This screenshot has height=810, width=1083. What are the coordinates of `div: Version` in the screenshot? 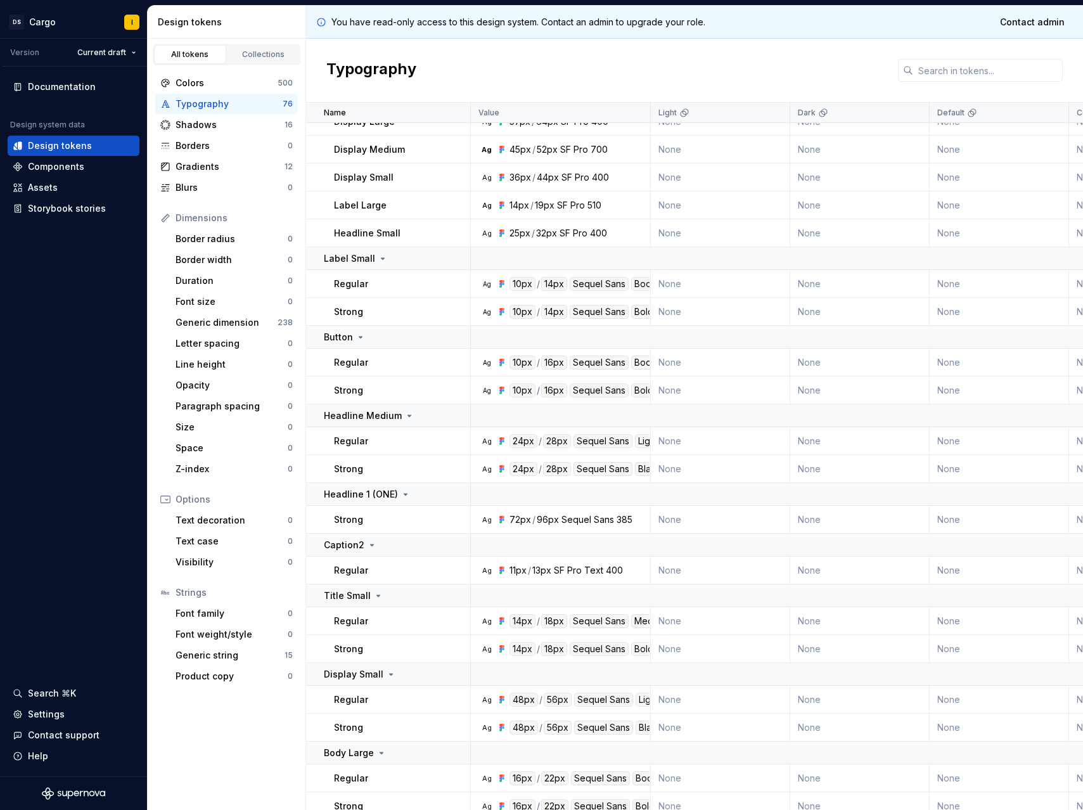 It's located at (25, 53).